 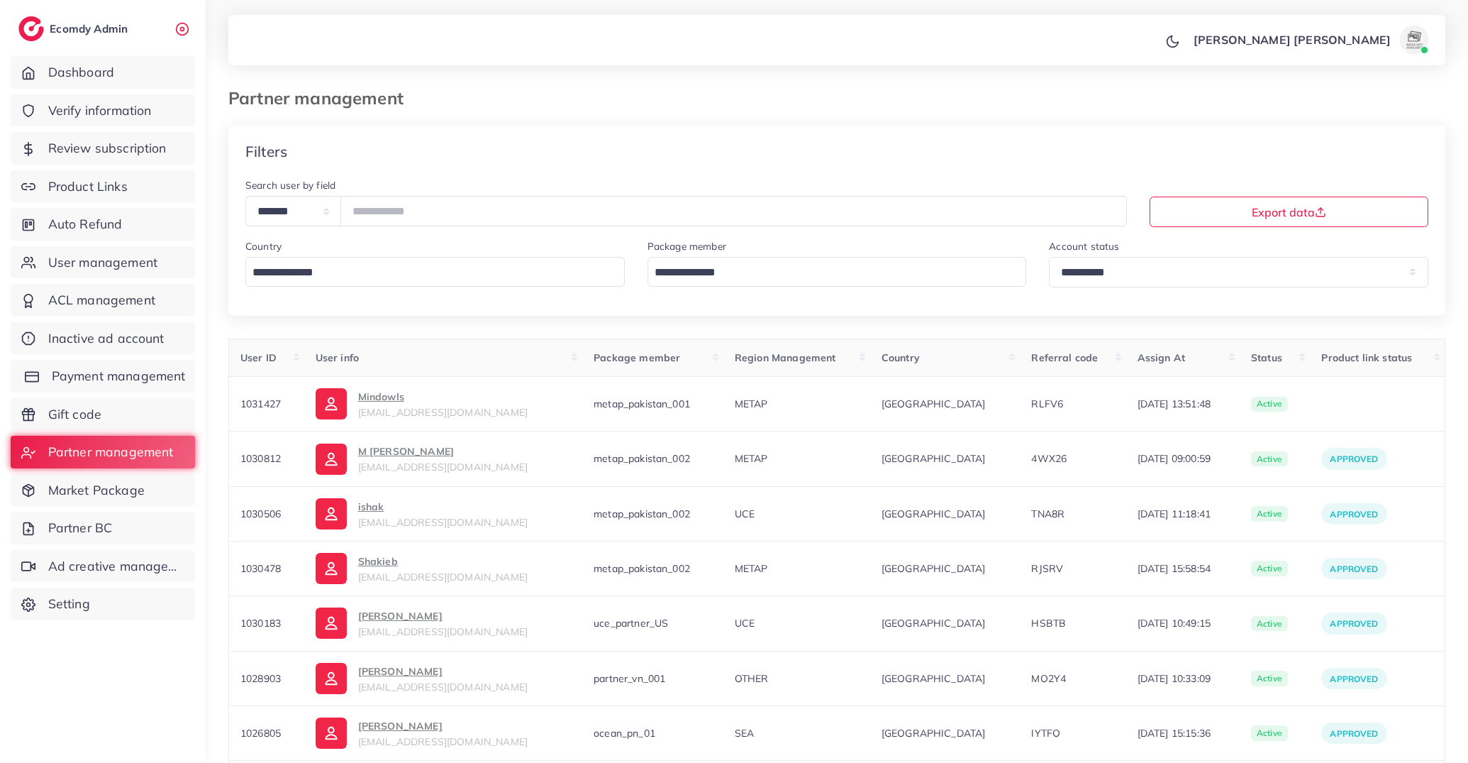 I want to click on p: Mindowls, so click(x=443, y=397).